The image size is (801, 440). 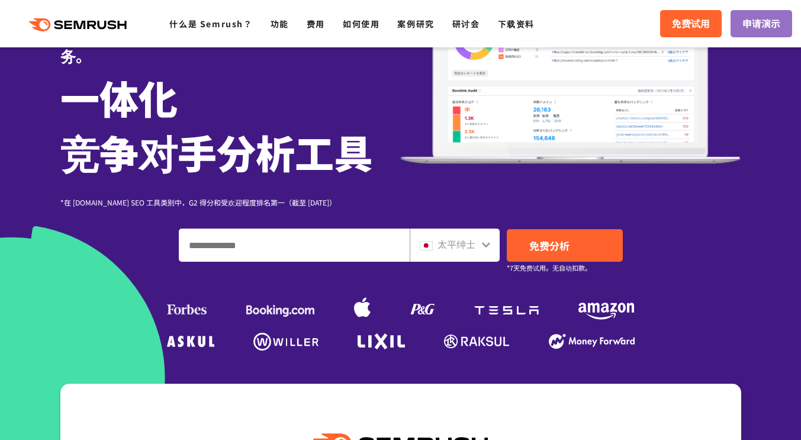 What do you see at coordinates (361, 24) in the screenshot?
I see `font: 如何使用` at bounding box center [361, 24].